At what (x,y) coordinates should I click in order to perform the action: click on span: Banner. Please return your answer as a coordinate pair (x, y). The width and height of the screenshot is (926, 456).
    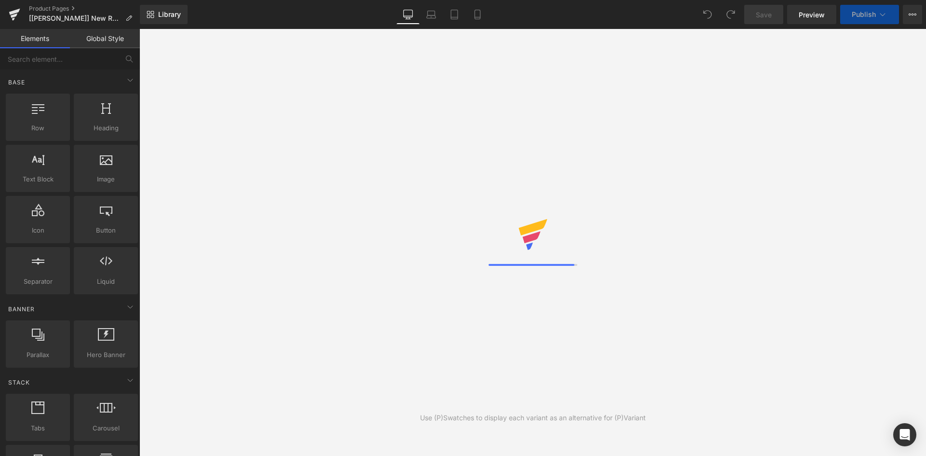
    Looking at the image, I should click on (21, 309).